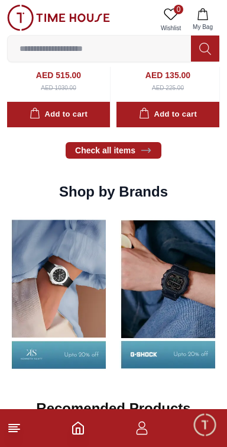  What do you see at coordinates (113, 408) in the screenshot?
I see `h2: Recomended Products` at bounding box center [113, 408].